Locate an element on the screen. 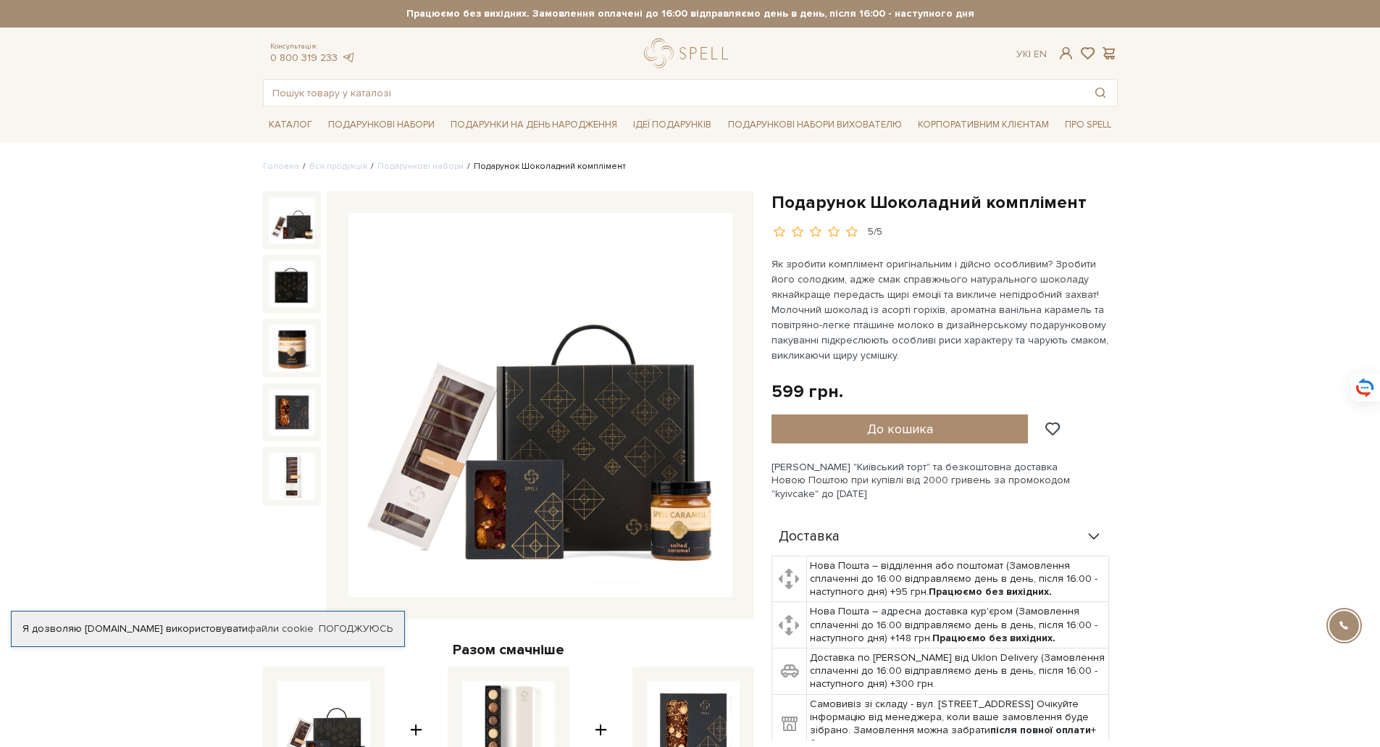 The image size is (1380, 747). a: Головна is located at coordinates (281, 166).